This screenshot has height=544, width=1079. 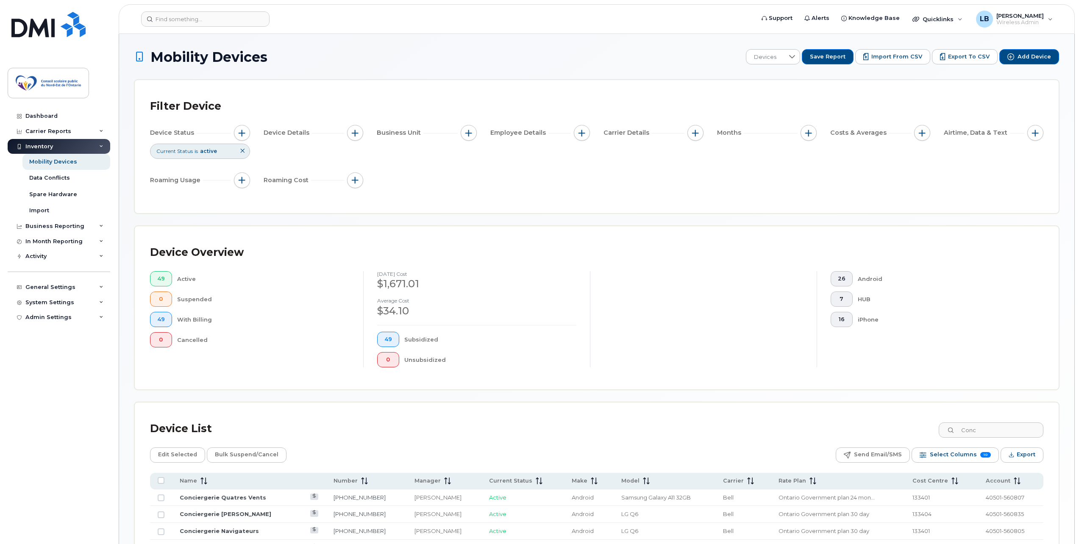 I want to click on a: Import from CSV, so click(x=892, y=57).